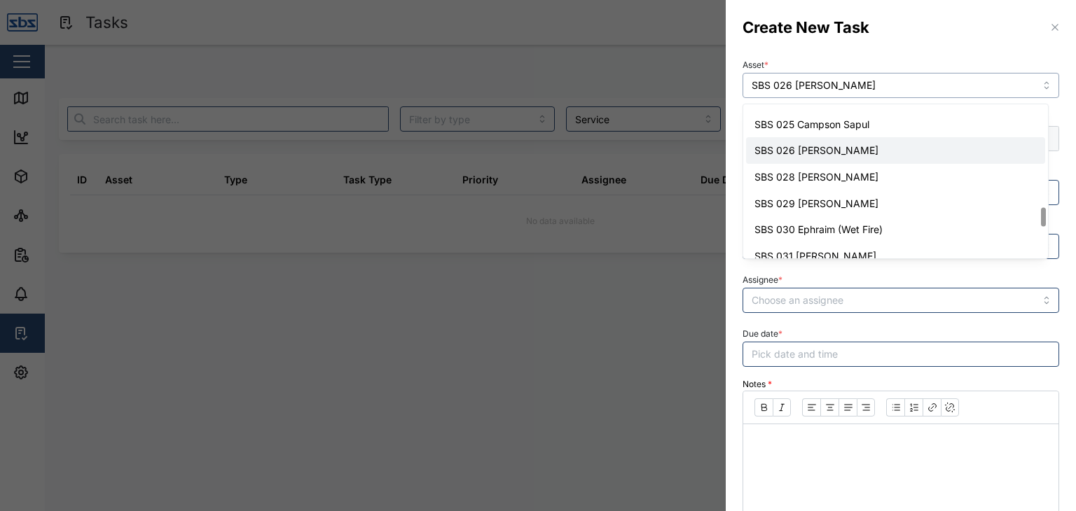 Image resolution: width=1076 pixels, height=511 pixels. What do you see at coordinates (811, 408) in the screenshot?
I see `button: Align text: left` at bounding box center [811, 408].